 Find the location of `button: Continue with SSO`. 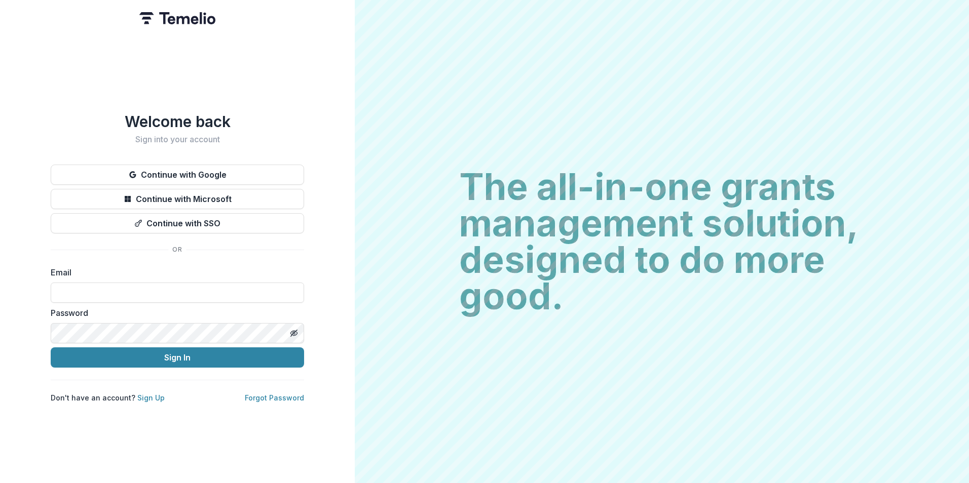

button: Continue with SSO is located at coordinates (177, 223).